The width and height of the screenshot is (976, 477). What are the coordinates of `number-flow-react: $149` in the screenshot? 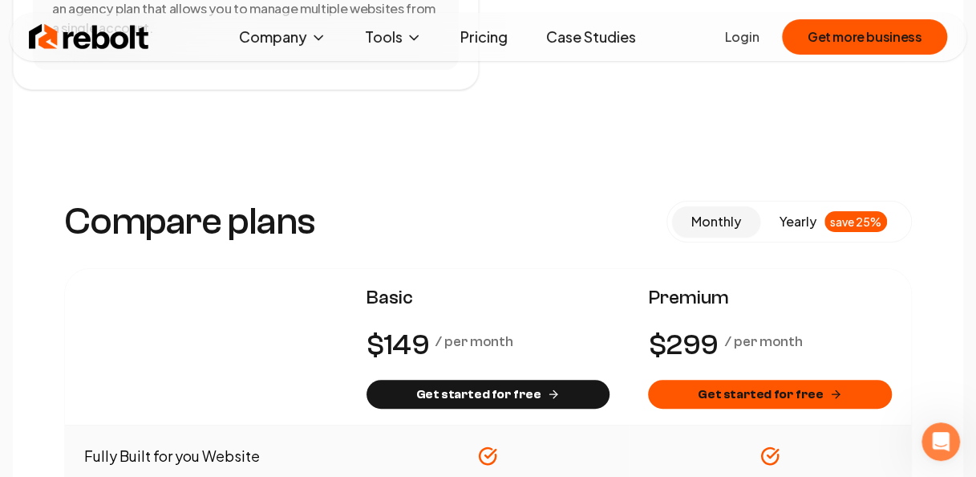 It's located at (398, 345).